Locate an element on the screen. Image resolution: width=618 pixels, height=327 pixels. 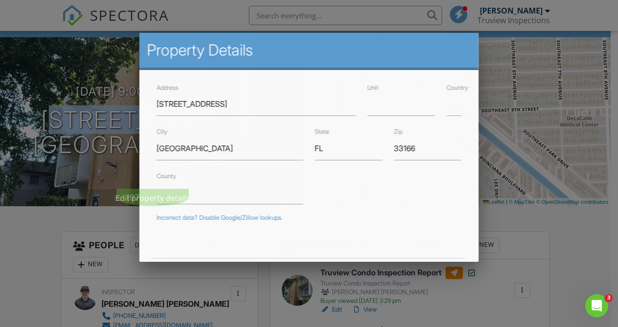
label: City is located at coordinates (162, 131).